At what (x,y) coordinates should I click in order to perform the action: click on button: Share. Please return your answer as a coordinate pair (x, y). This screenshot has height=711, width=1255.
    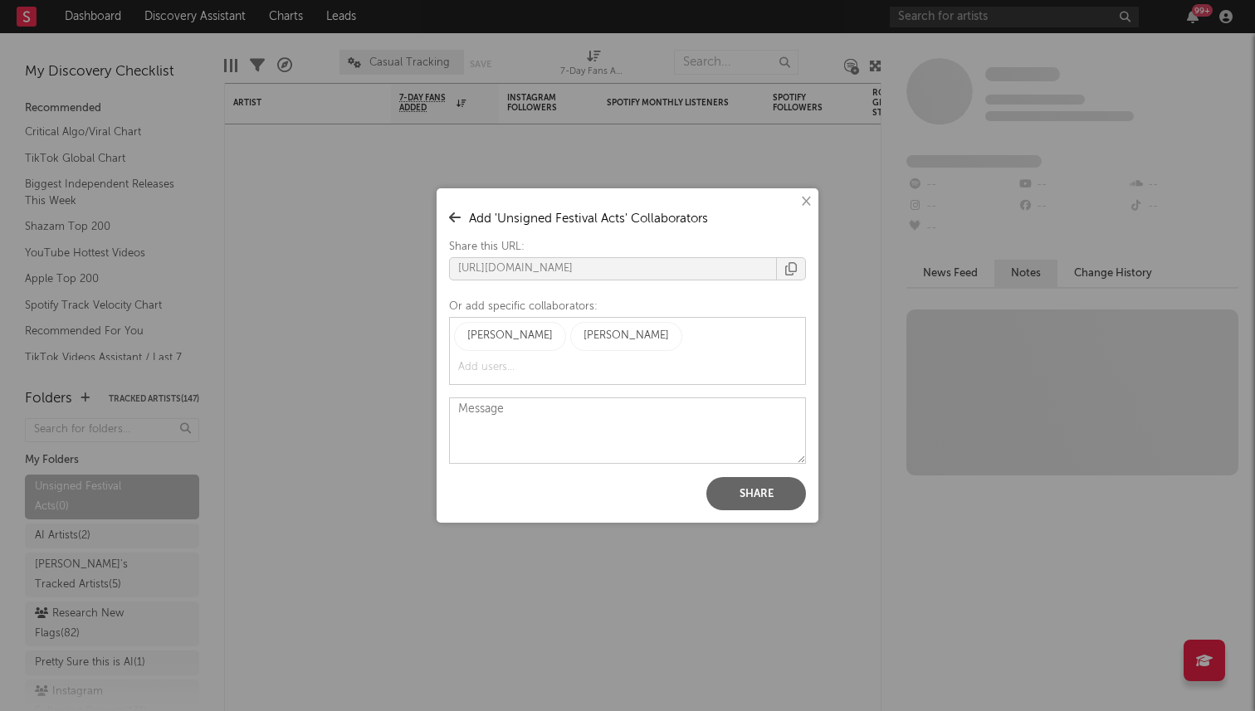
    Looking at the image, I should click on (756, 494).